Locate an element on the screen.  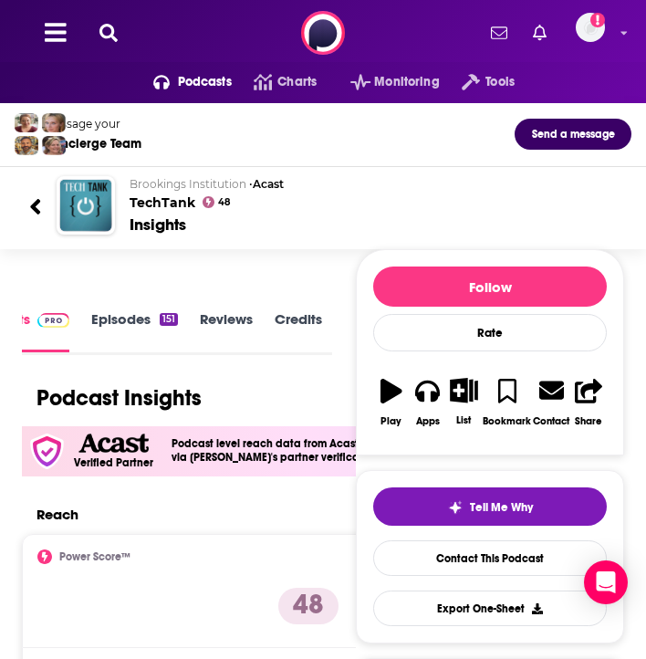
span: Podcasts is located at coordinates (204, 82).